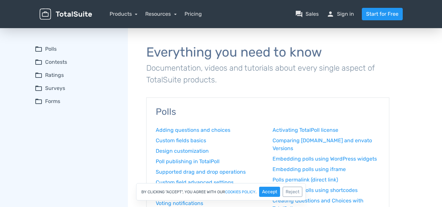  Describe the element at coordinates (340, 14) in the screenshot. I see `a: personSign in` at that location.